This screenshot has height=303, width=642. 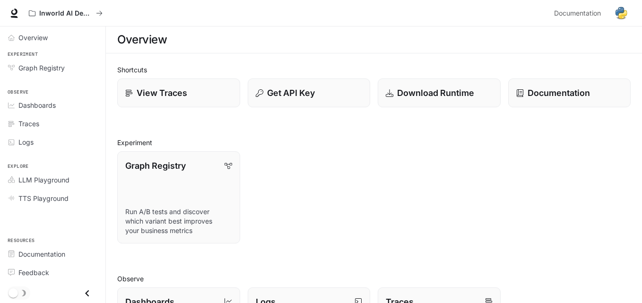 What do you see at coordinates (309, 93) in the screenshot?
I see `button: Get API Key` at bounding box center [309, 93].